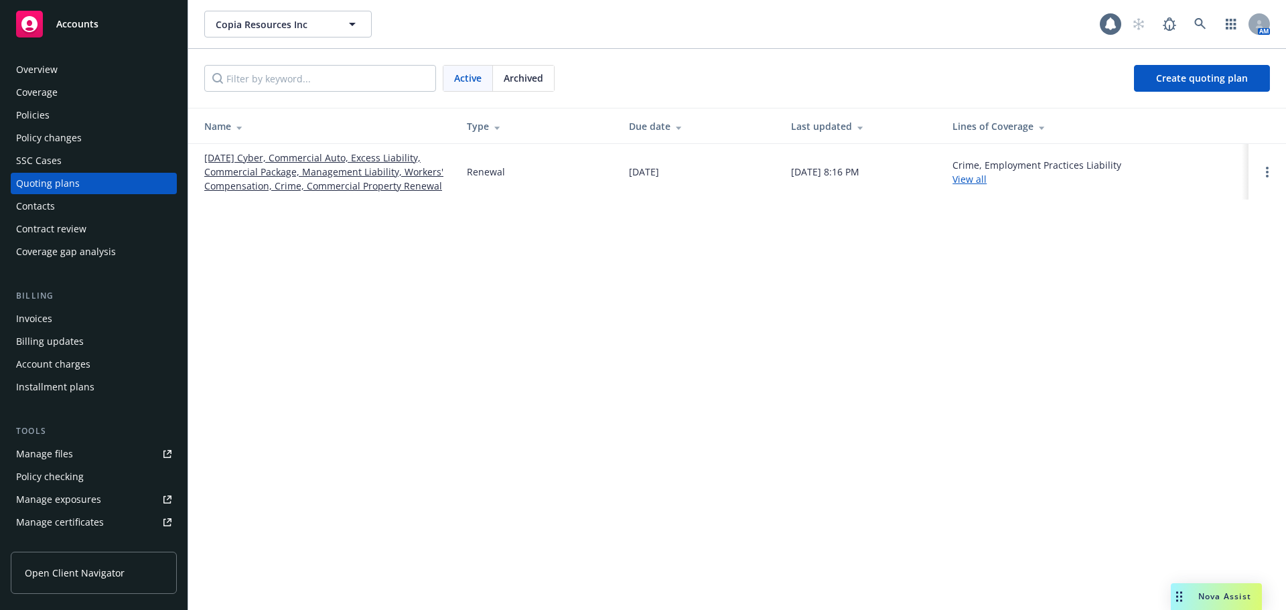 The image size is (1286, 610). What do you see at coordinates (74, 573) in the screenshot?
I see `span: Open Client Navigator` at bounding box center [74, 573].